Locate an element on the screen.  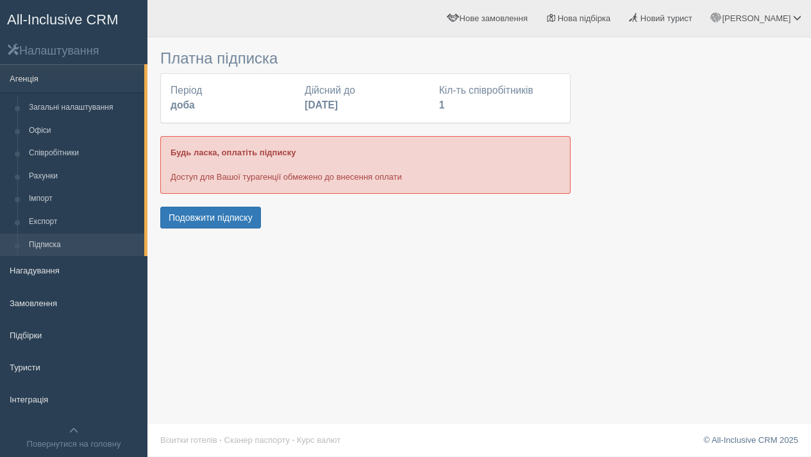
b: Будь ласка, оплатіть підписку is located at coordinates (233, 152).